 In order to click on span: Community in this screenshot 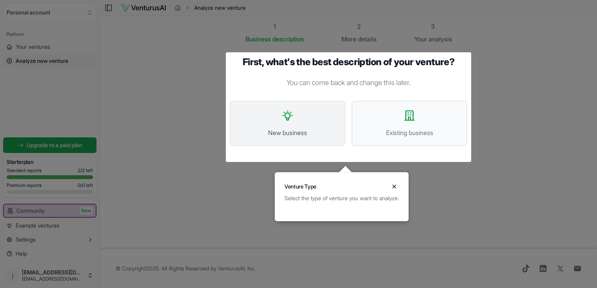, I will do `click(30, 211)`.